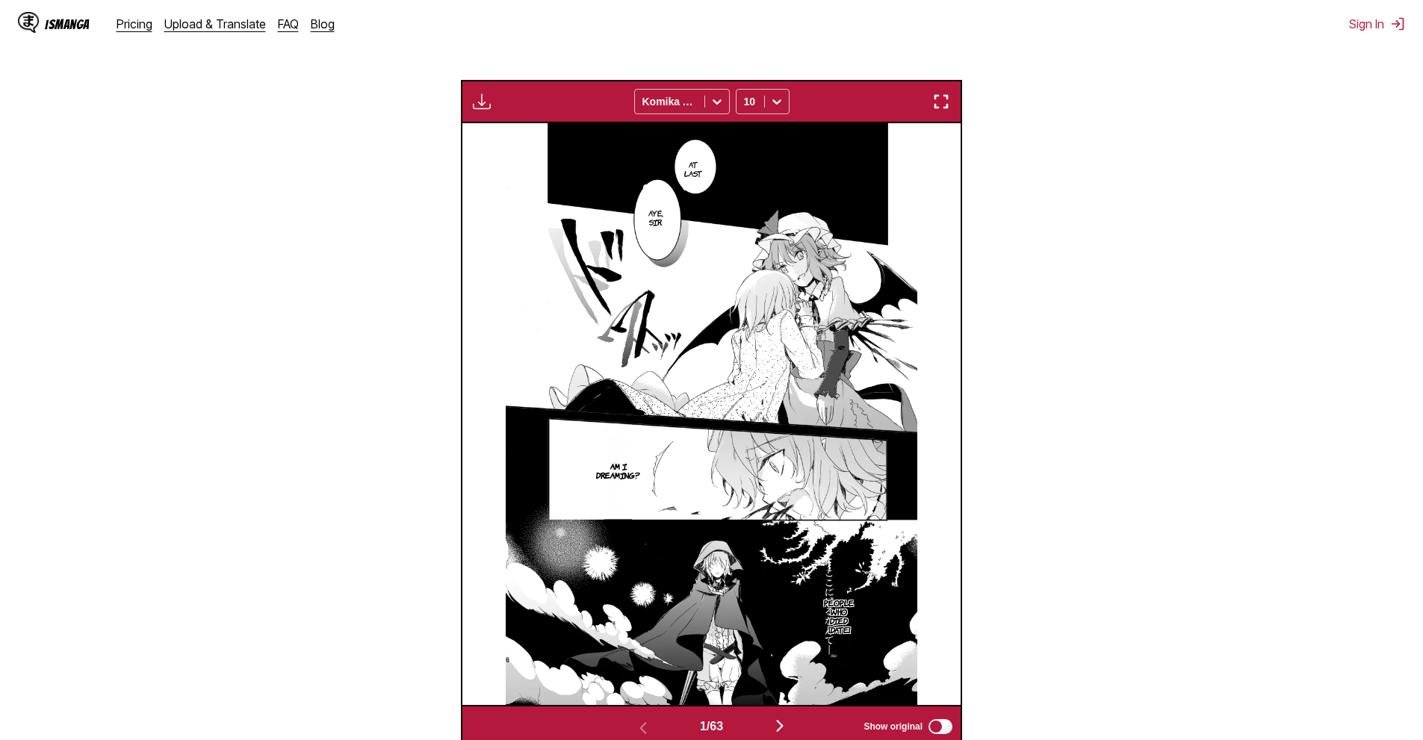 The image size is (1423, 740). Describe the element at coordinates (215, 24) in the screenshot. I see `a: Upload & Translate` at that location.